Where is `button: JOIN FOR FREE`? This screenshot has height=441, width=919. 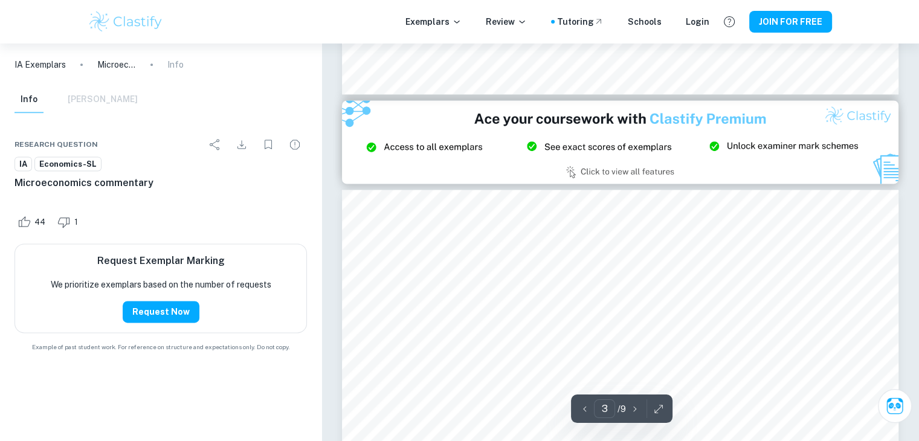 button: JOIN FOR FREE is located at coordinates (790, 22).